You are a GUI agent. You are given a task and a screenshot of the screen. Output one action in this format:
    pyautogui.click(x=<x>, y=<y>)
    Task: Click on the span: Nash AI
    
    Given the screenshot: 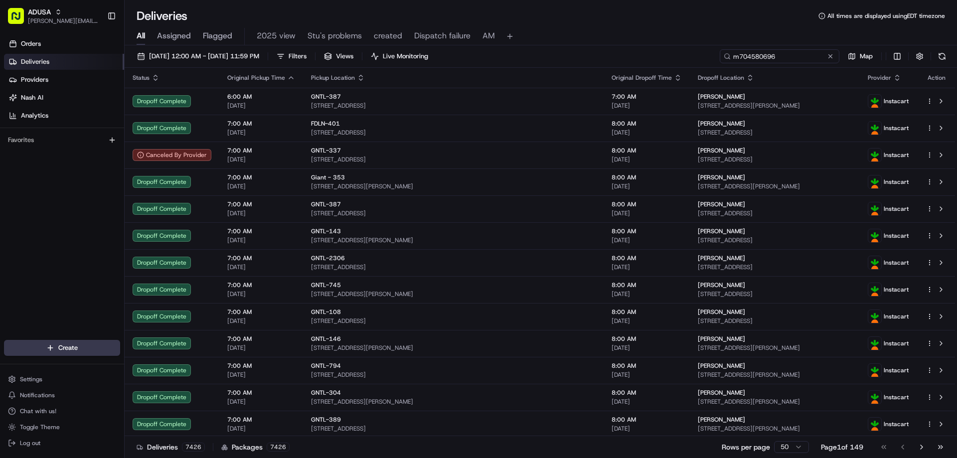 What is the action you would take?
    pyautogui.click(x=32, y=98)
    